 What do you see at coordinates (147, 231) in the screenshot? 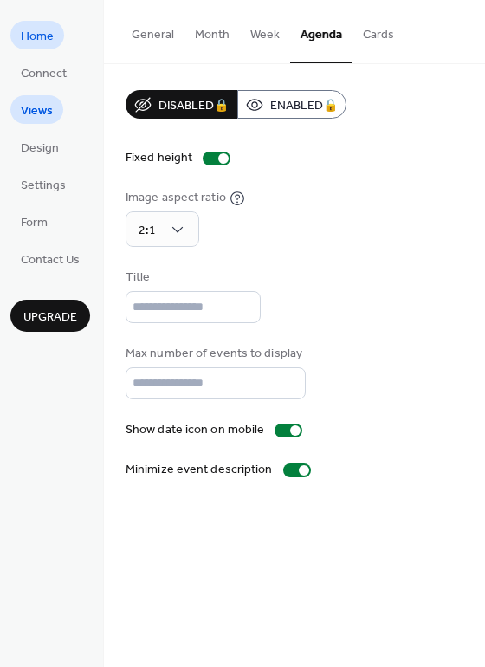
I see `span: 2:1` at bounding box center [147, 231].